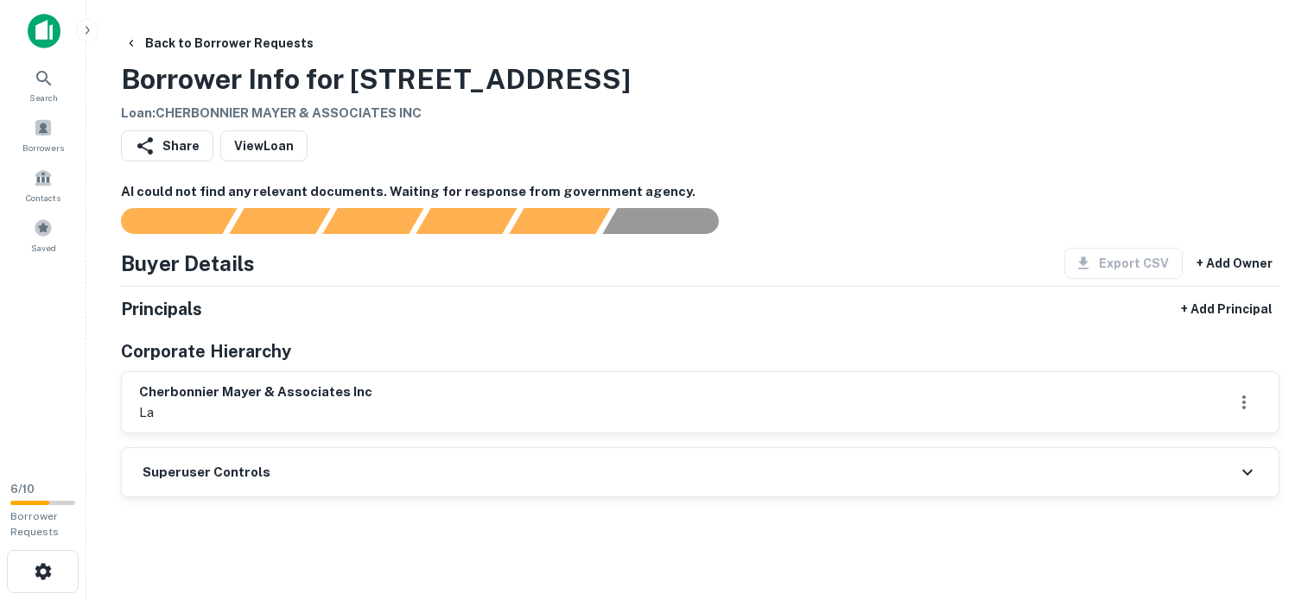 The width and height of the screenshot is (1314, 600). I want to click on span: Saved, so click(43, 248).